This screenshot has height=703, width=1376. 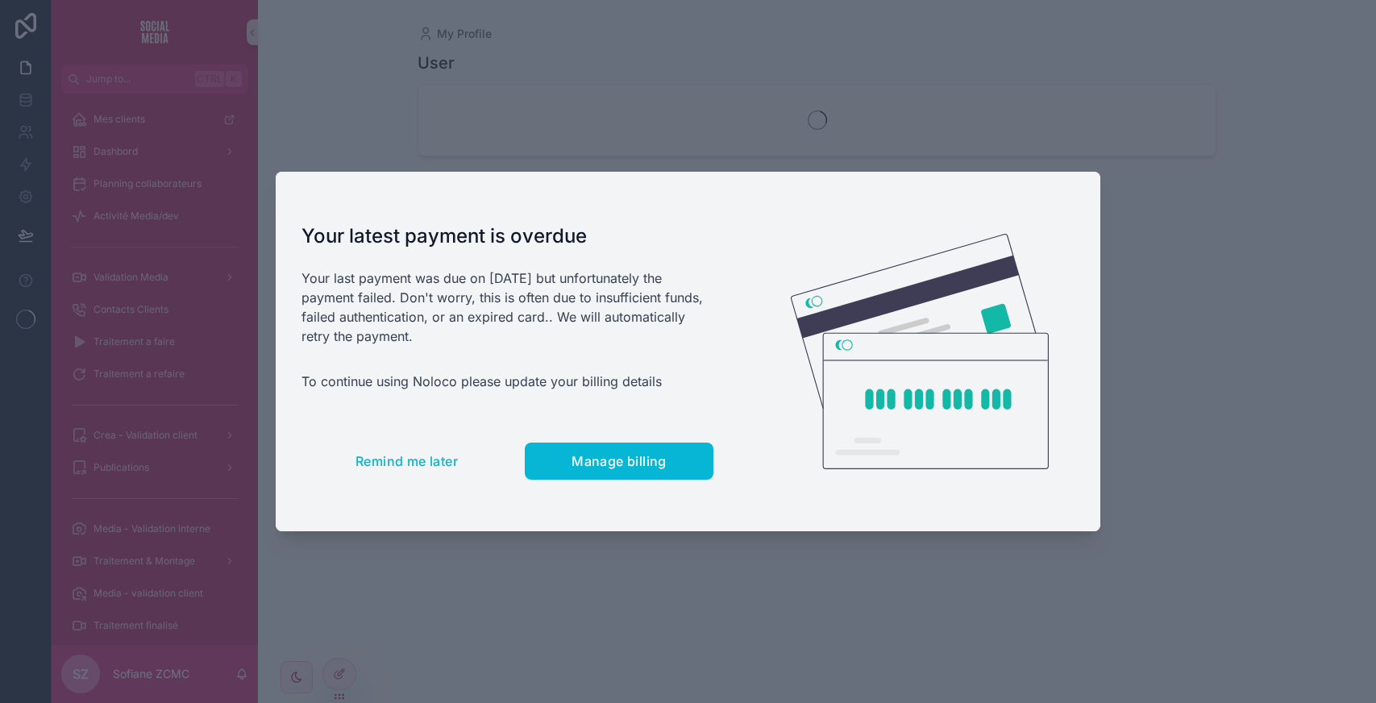 I want to click on button: Remind me later, so click(x=406, y=461).